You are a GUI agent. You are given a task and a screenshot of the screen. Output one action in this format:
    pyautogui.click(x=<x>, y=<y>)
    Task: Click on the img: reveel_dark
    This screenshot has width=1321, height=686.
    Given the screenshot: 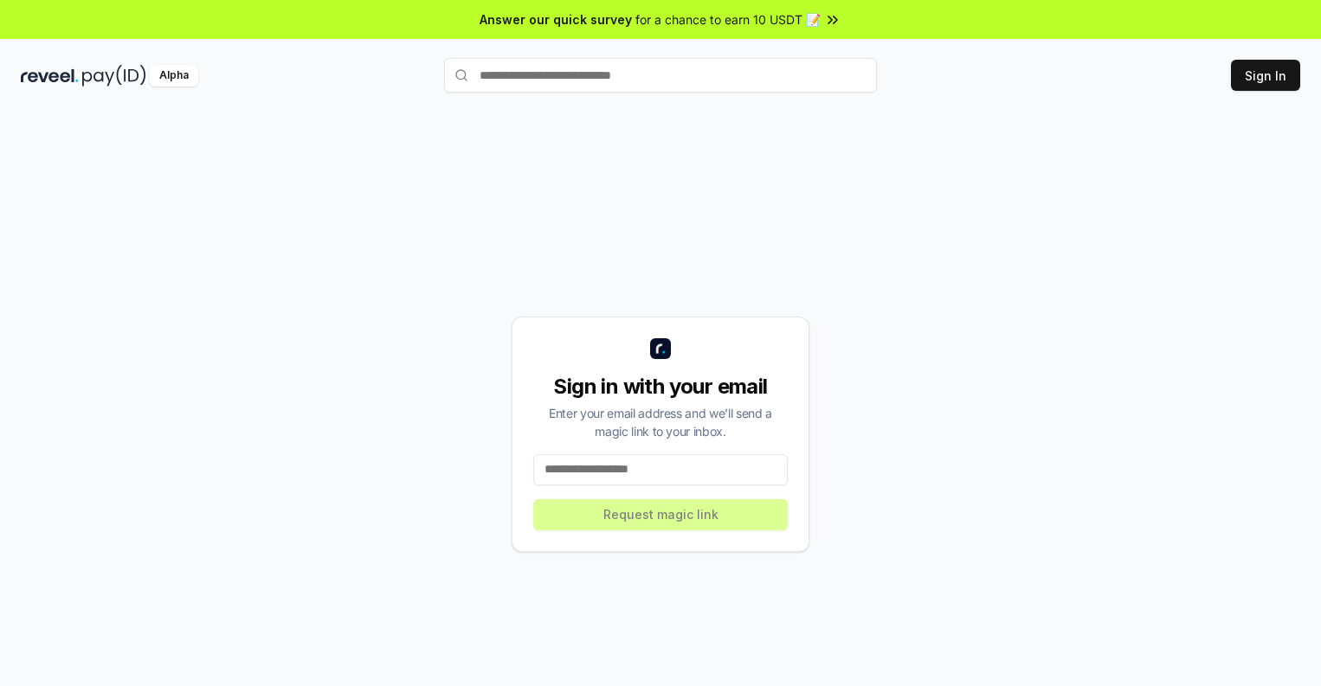 What is the action you would take?
    pyautogui.click(x=49, y=75)
    